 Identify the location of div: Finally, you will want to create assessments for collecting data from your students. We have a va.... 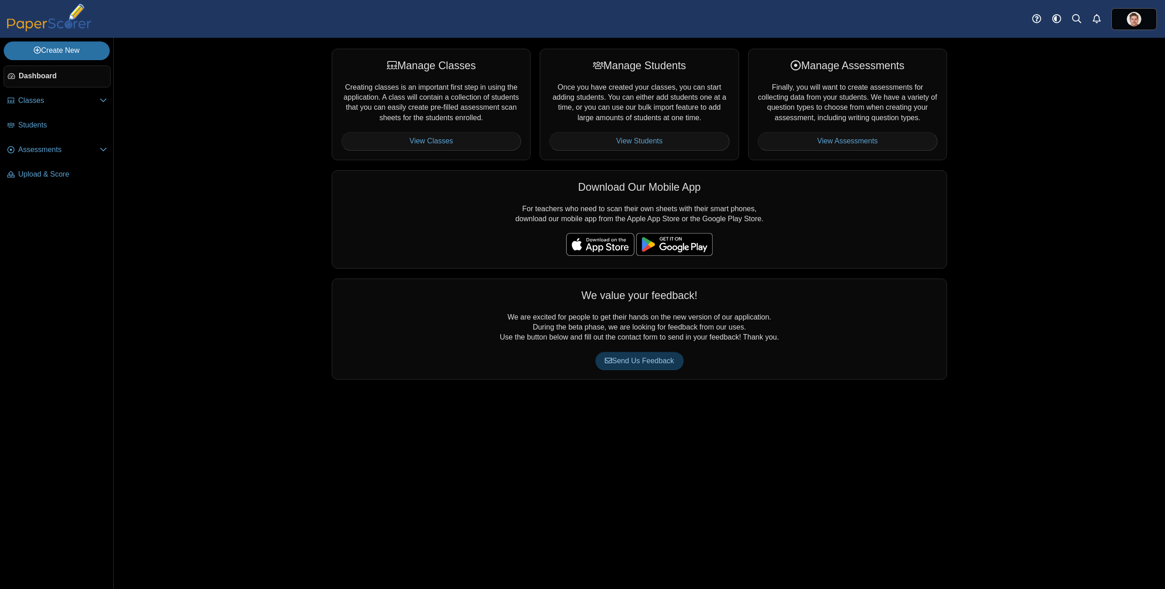
(848, 104).